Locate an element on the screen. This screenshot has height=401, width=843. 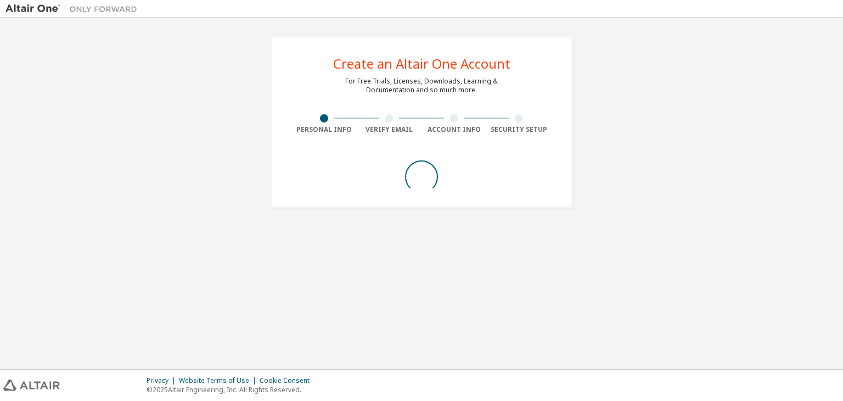
div: Security Setup is located at coordinates (519, 130).